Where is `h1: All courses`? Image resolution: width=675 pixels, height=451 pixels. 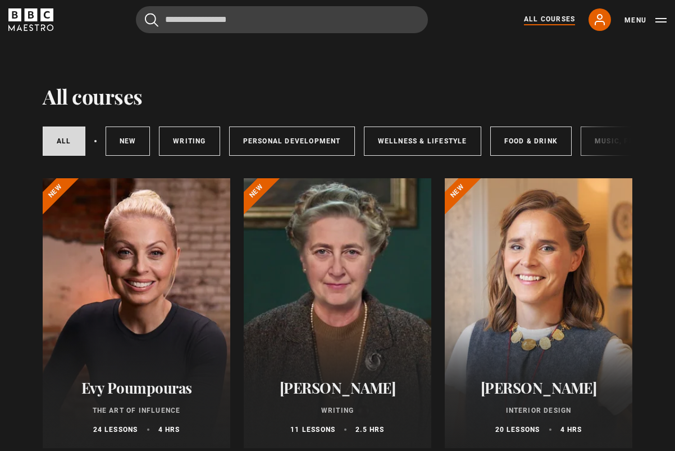
h1: All courses is located at coordinates (93, 96).